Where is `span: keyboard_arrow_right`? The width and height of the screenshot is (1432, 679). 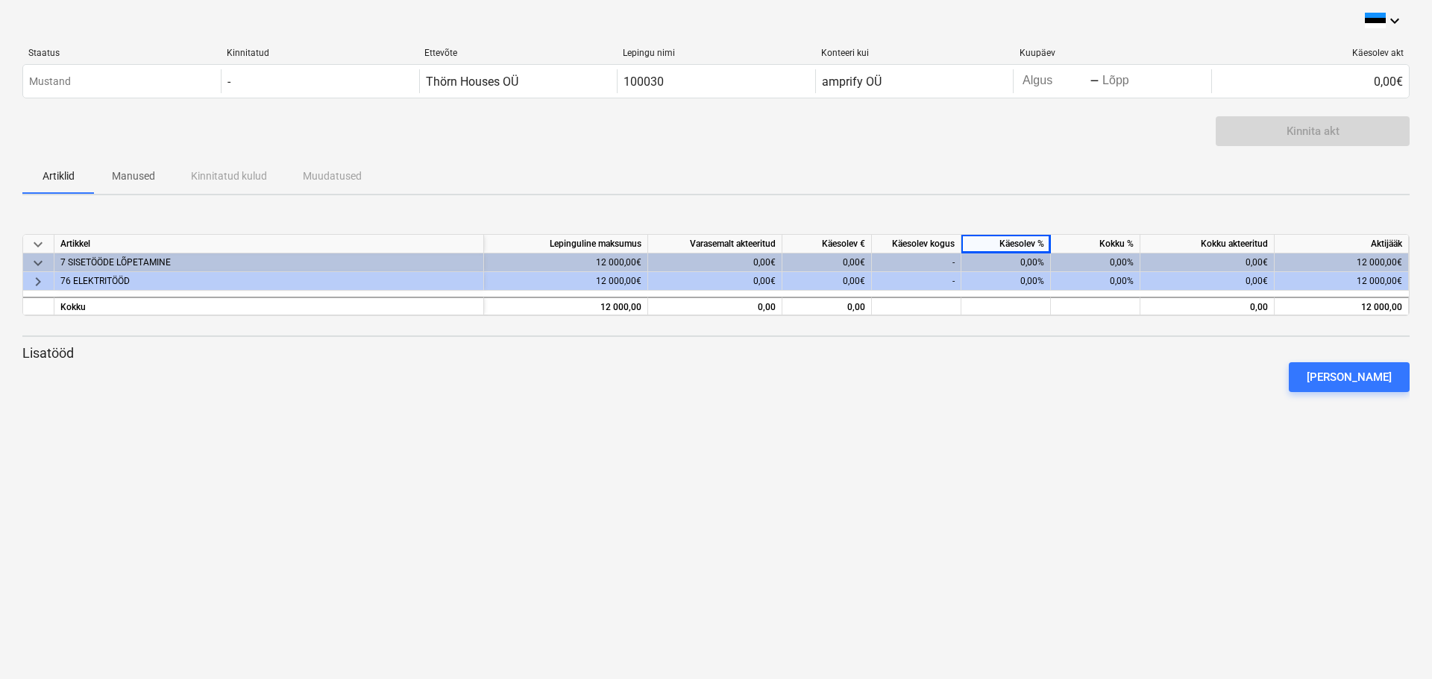 span: keyboard_arrow_right is located at coordinates (38, 282).